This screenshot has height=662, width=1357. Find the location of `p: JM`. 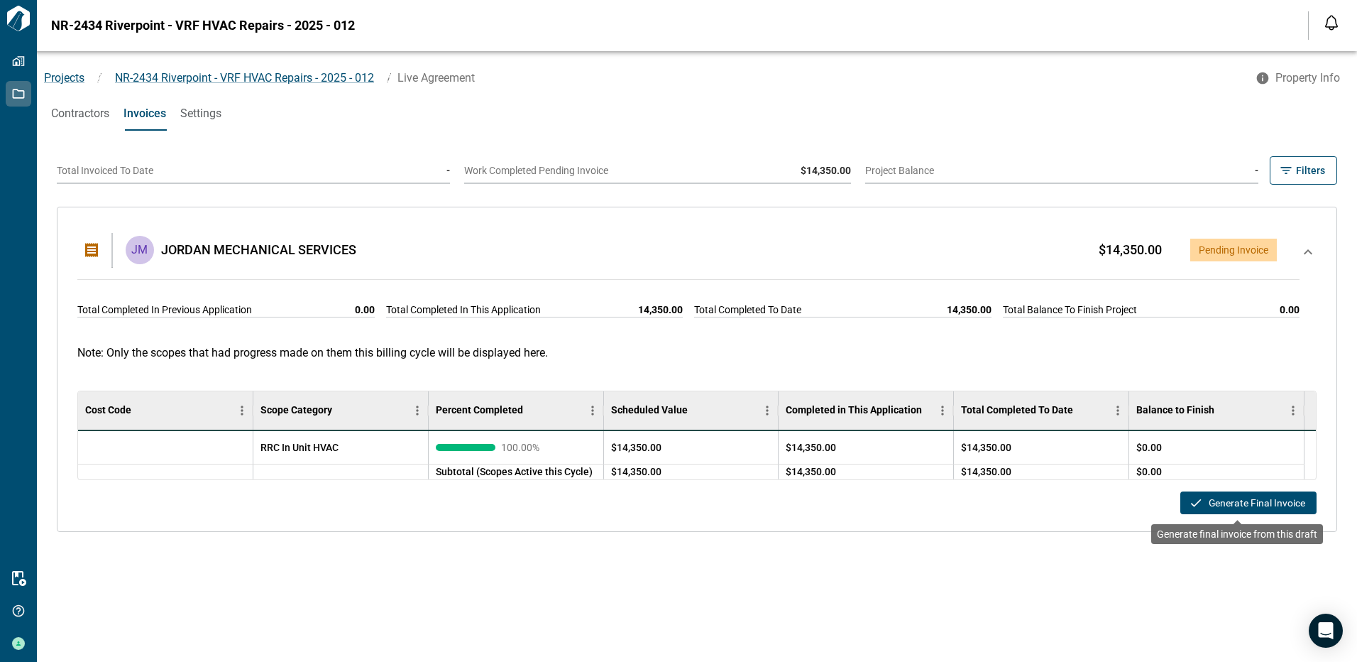

p: JM is located at coordinates (139, 250).